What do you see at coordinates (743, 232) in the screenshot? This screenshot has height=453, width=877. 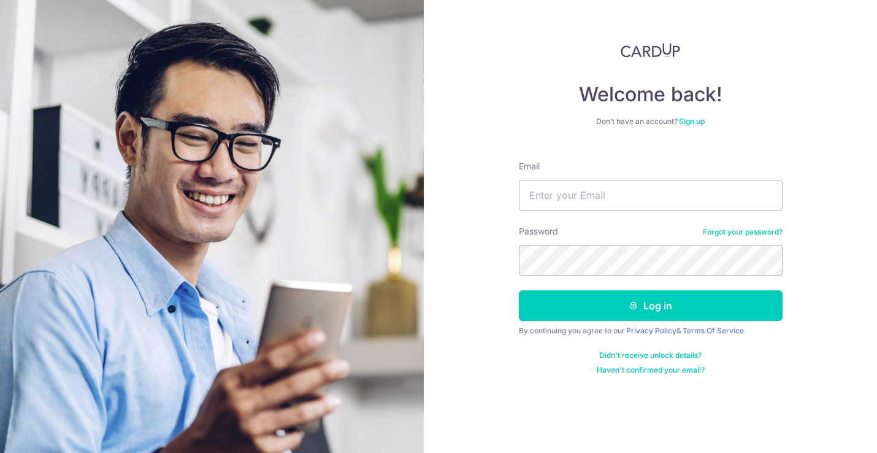 I see `a: Forgot your password?` at bounding box center [743, 232].